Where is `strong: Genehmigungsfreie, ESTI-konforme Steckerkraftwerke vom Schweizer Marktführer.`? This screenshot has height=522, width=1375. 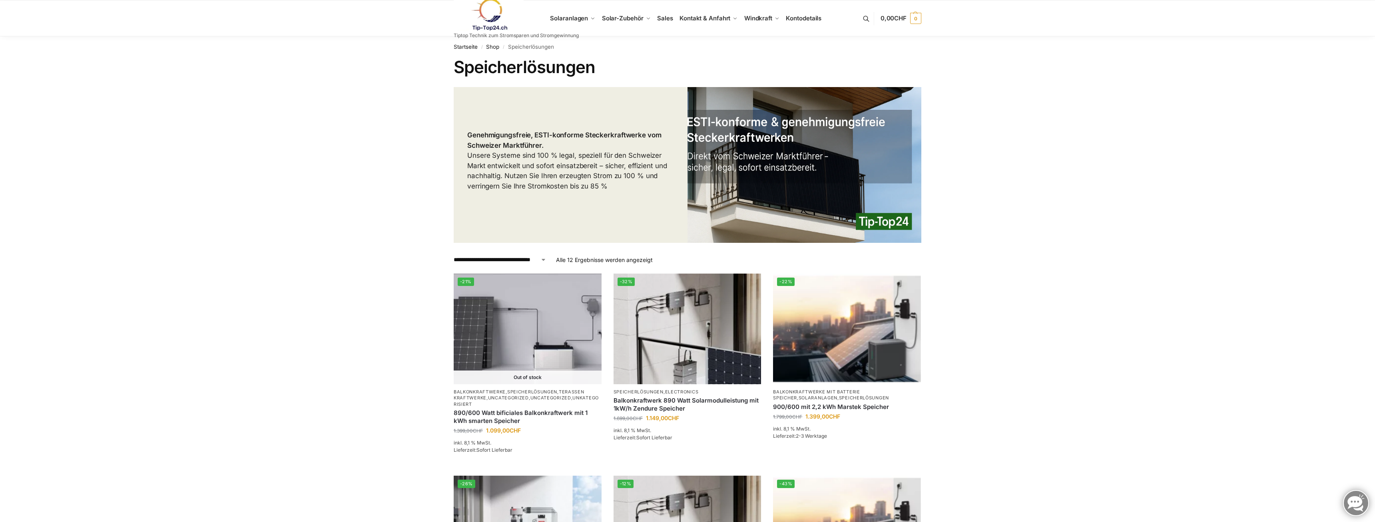 strong: Genehmigungsfreie, ESTI-konforme Steckerkraftwerke vom Schweizer Marktführer. is located at coordinates (564, 140).